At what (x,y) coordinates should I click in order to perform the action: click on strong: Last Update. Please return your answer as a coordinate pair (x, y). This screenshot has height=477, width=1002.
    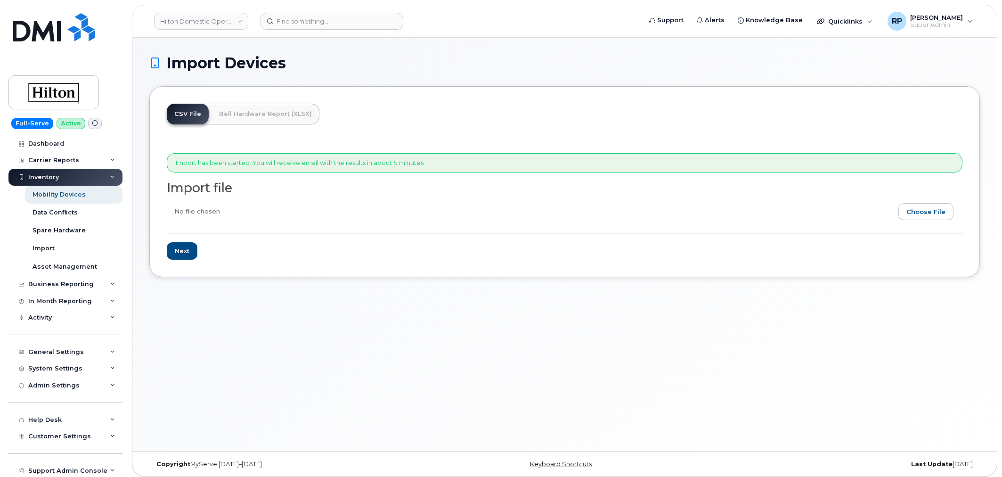
    Looking at the image, I should click on (932, 464).